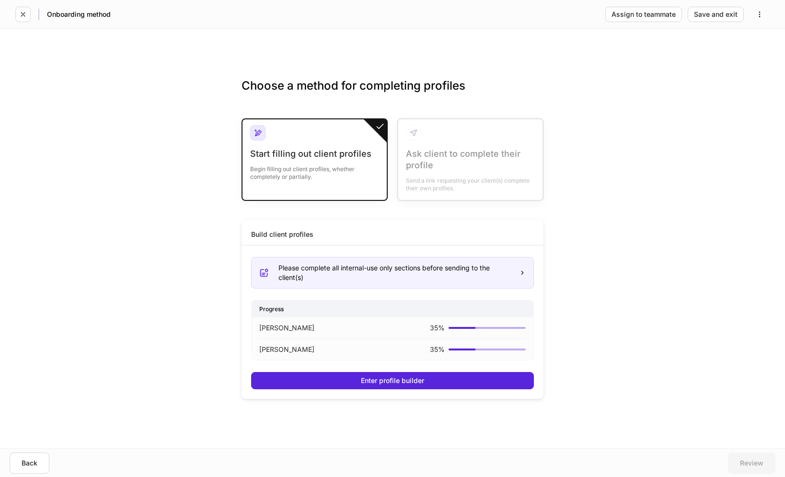 Image resolution: width=785 pixels, height=477 pixels. I want to click on div: Save and exit, so click(715, 14).